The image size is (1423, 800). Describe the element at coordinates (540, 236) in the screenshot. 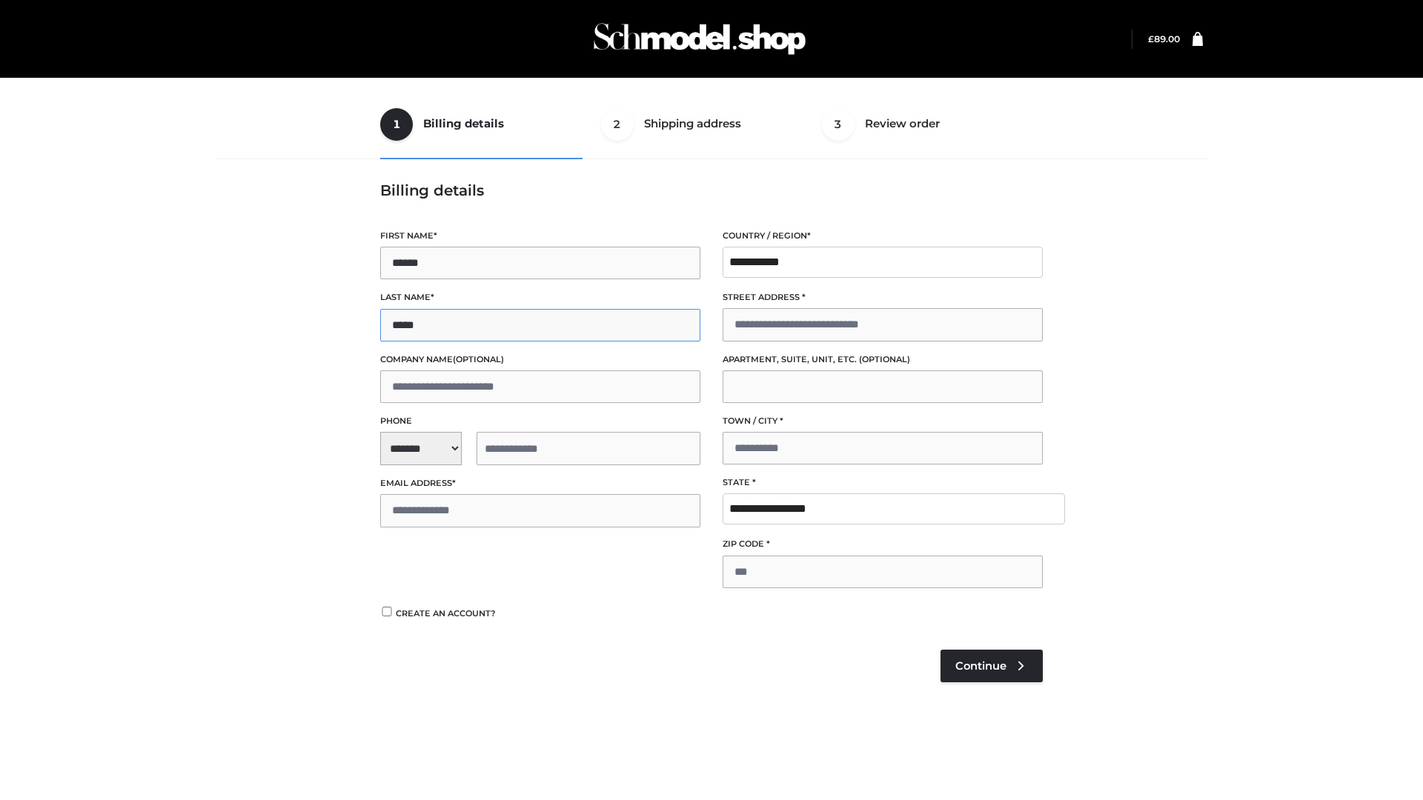

I see `label: First name` at that location.